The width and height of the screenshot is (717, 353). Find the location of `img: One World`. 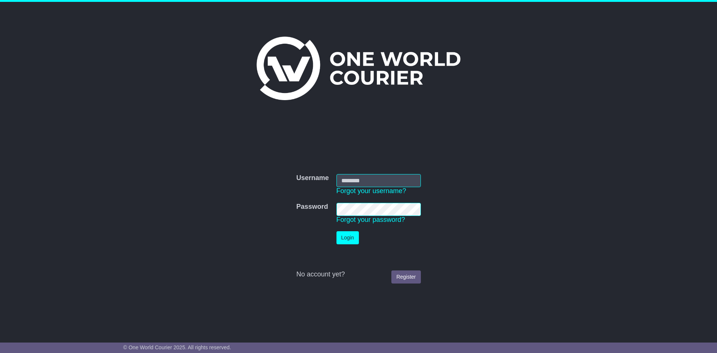

img: One World is located at coordinates (358, 68).